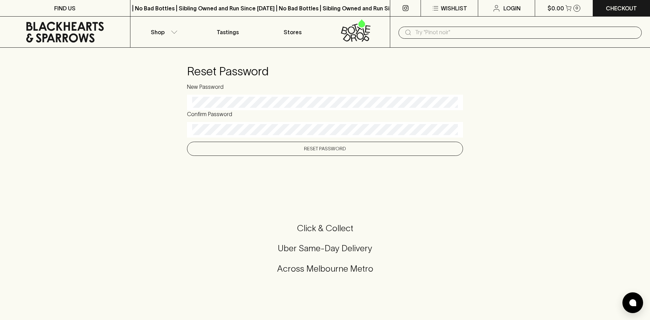  What do you see at coordinates (325, 268) in the screenshot?
I see `h5: Across Melbourne Metro` at bounding box center [325, 268].